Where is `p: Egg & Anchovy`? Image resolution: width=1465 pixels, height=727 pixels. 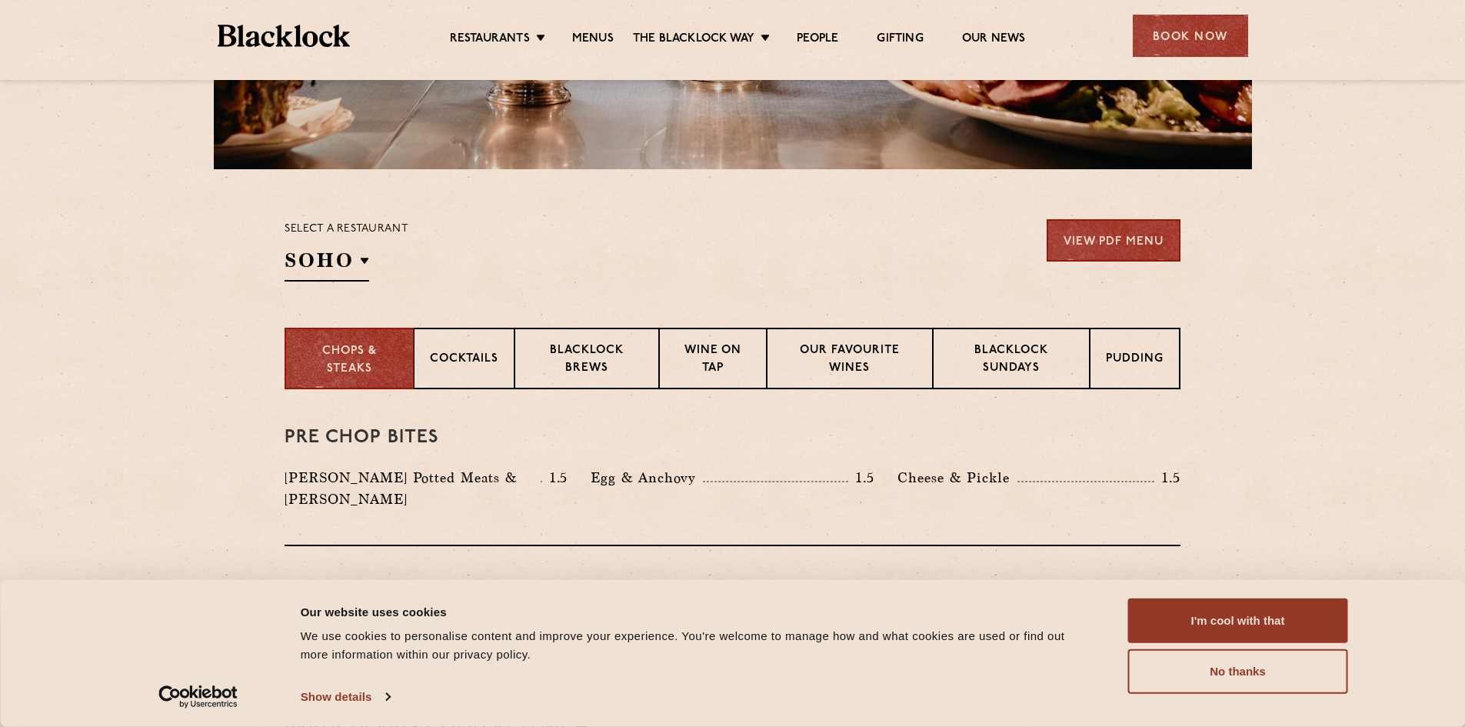
p: Egg & Anchovy is located at coordinates (647, 477).